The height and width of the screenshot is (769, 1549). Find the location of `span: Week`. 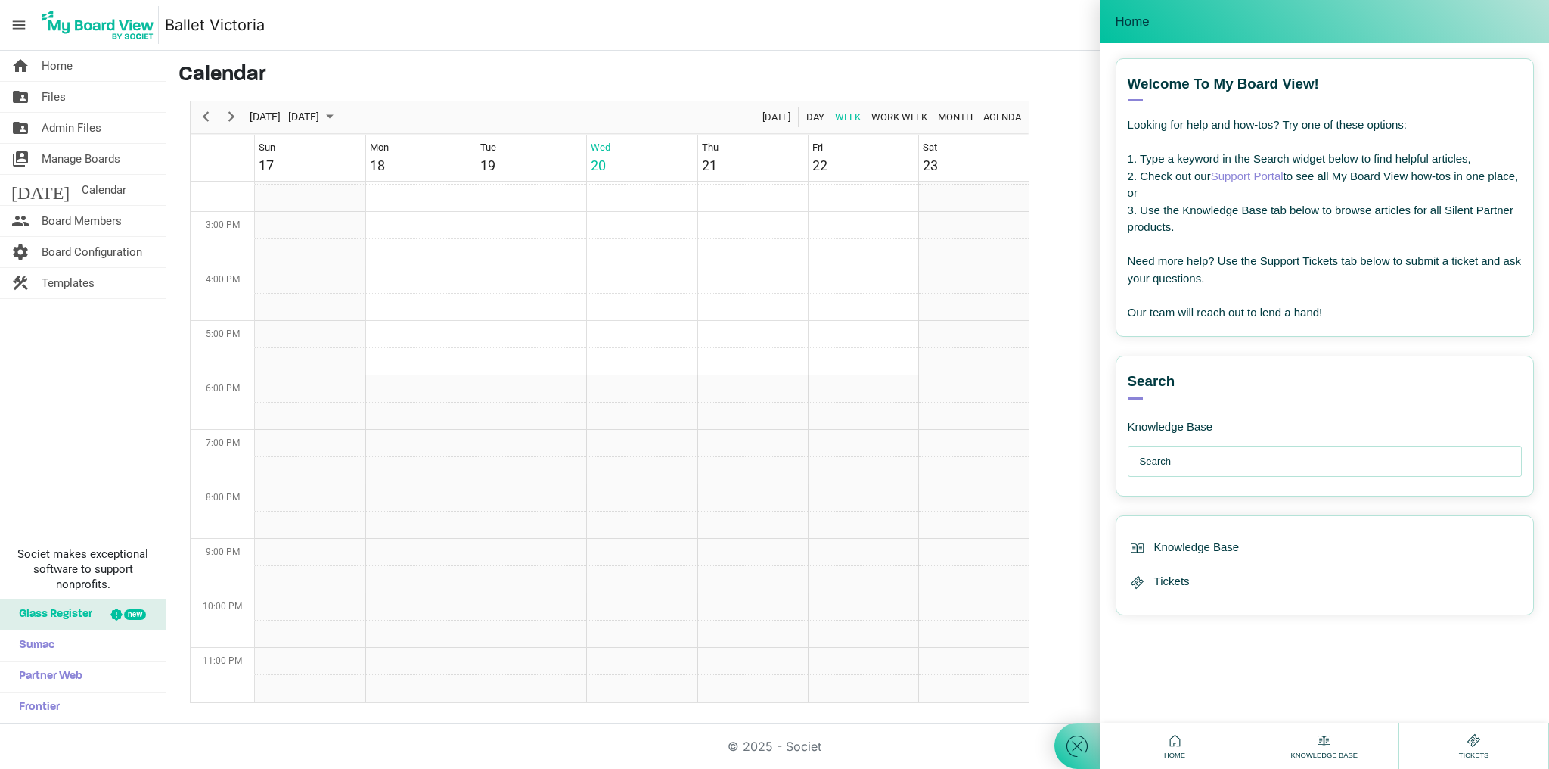

span: Week is located at coordinates (848, 116).